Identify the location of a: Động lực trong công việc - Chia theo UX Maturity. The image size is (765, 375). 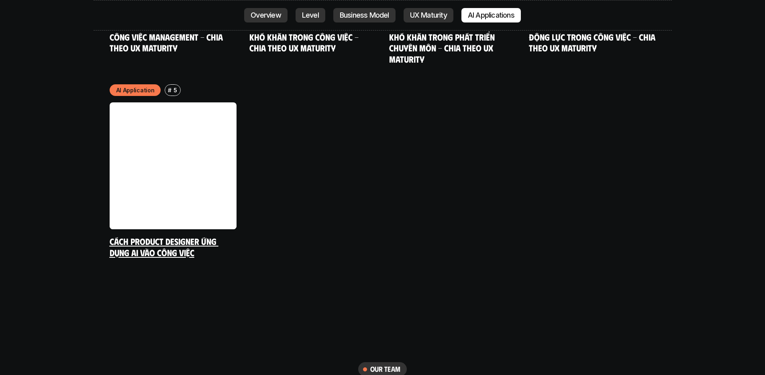
(593, 42).